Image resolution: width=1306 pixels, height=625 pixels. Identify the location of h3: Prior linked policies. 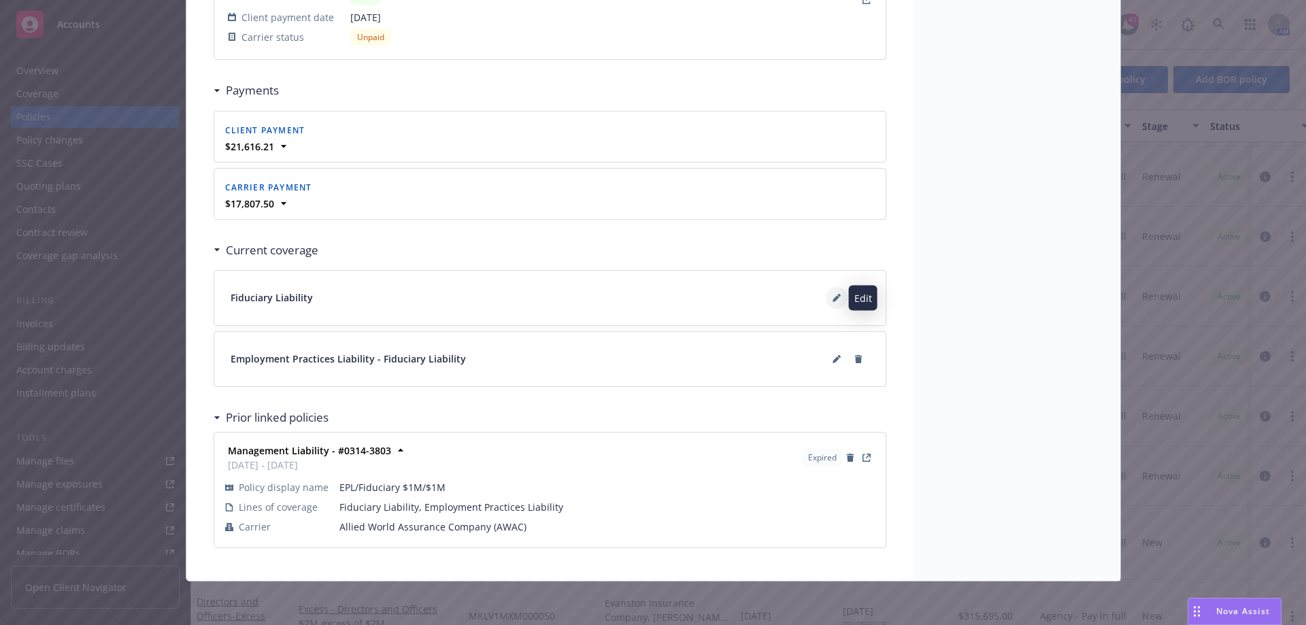
(277, 418).